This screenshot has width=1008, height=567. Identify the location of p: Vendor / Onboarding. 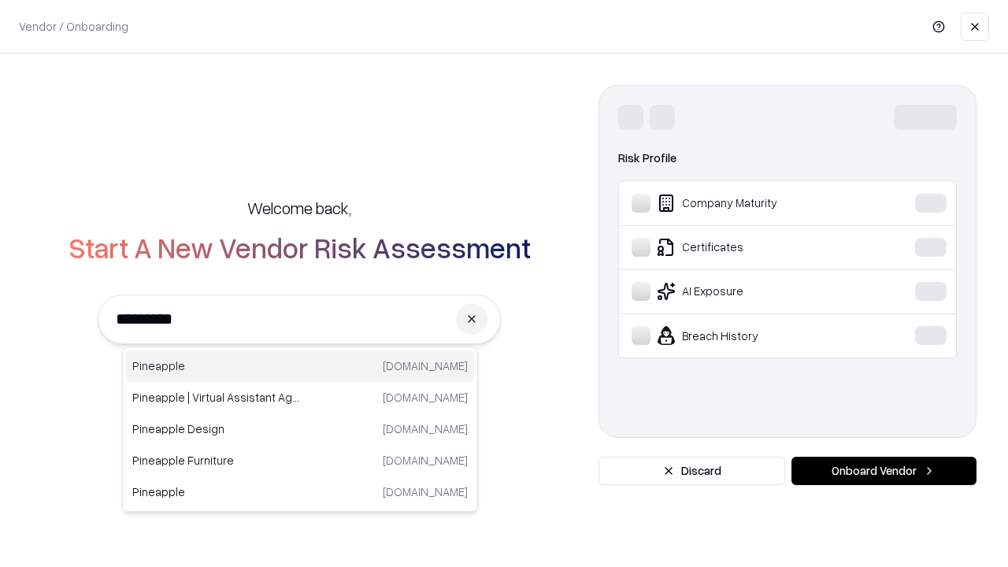
(73, 26).